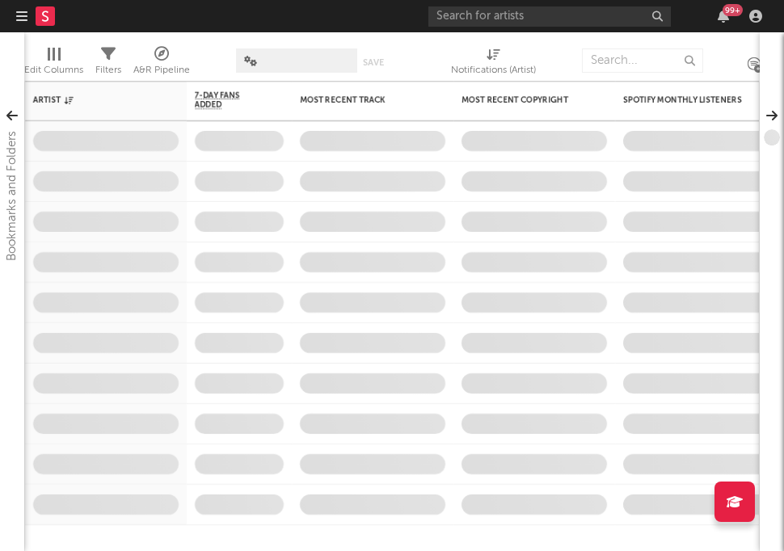 This screenshot has height=551, width=784. What do you see at coordinates (94, 100) in the screenshot?
I see `div: Artist` at bounding box center [94, 100].